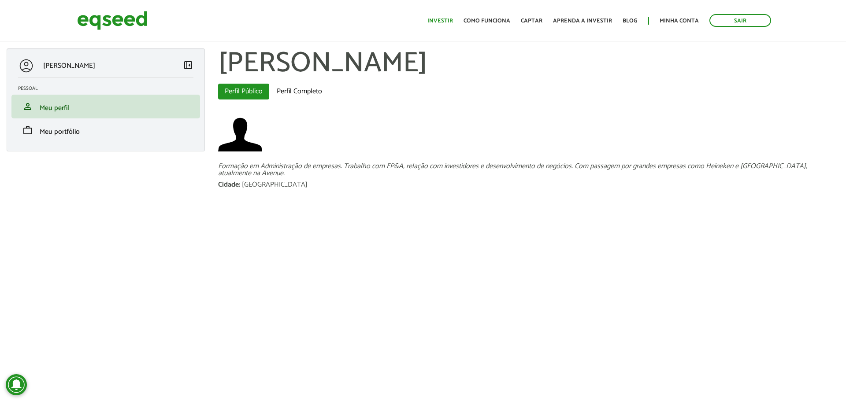  What do you see at coordinates (230, 185) in the screenshot?
I see `div: Cidade` at bounding box center [230, 185].